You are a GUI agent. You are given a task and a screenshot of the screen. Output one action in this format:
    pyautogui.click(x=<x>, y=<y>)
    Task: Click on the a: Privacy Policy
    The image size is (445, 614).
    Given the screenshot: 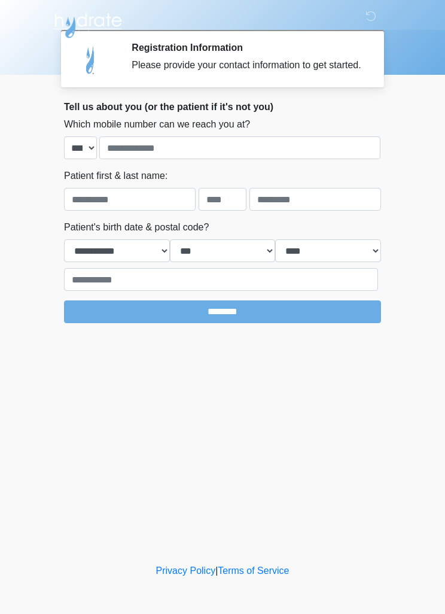 What is the action you would take?
    pyautogui.click(x=186, y=570)
    